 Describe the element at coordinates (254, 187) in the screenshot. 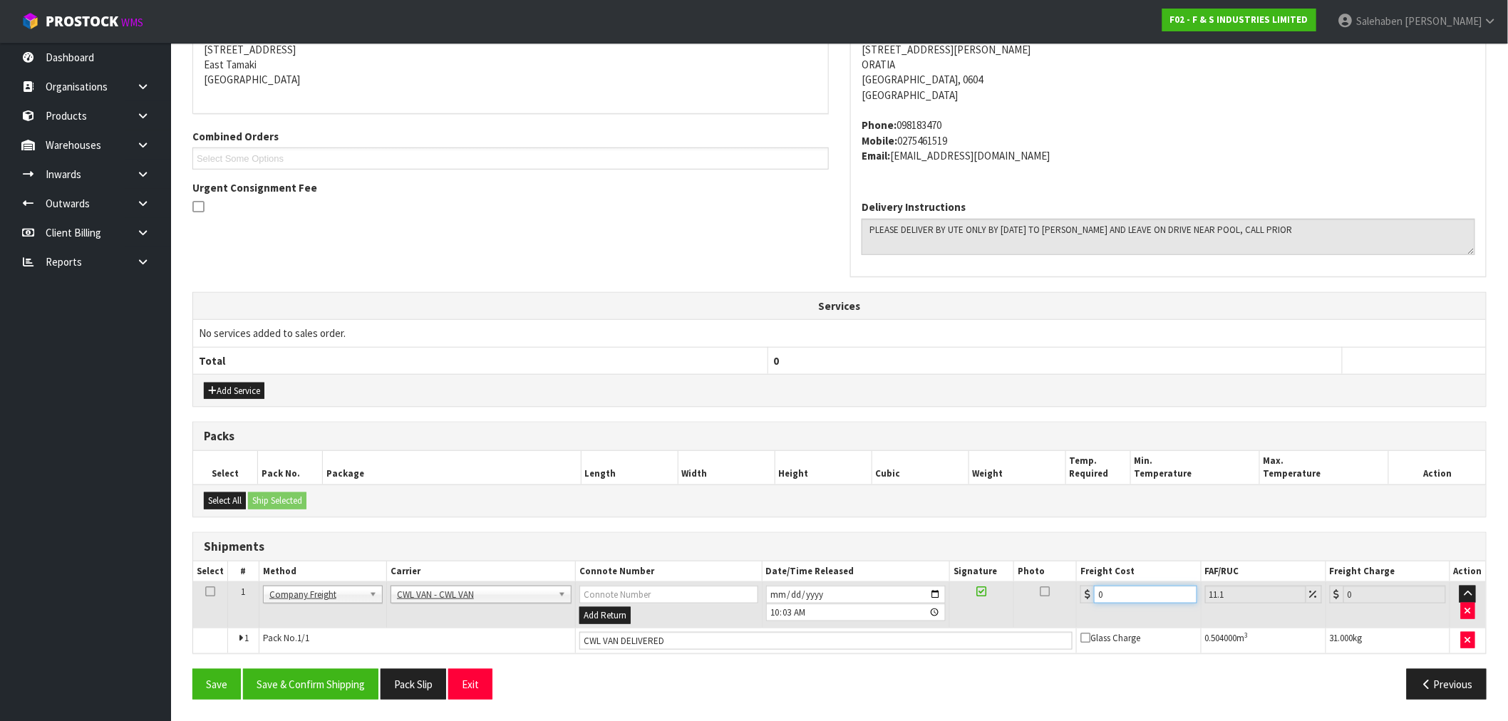

I see `label: Urgent Consignment Fee` at that location.